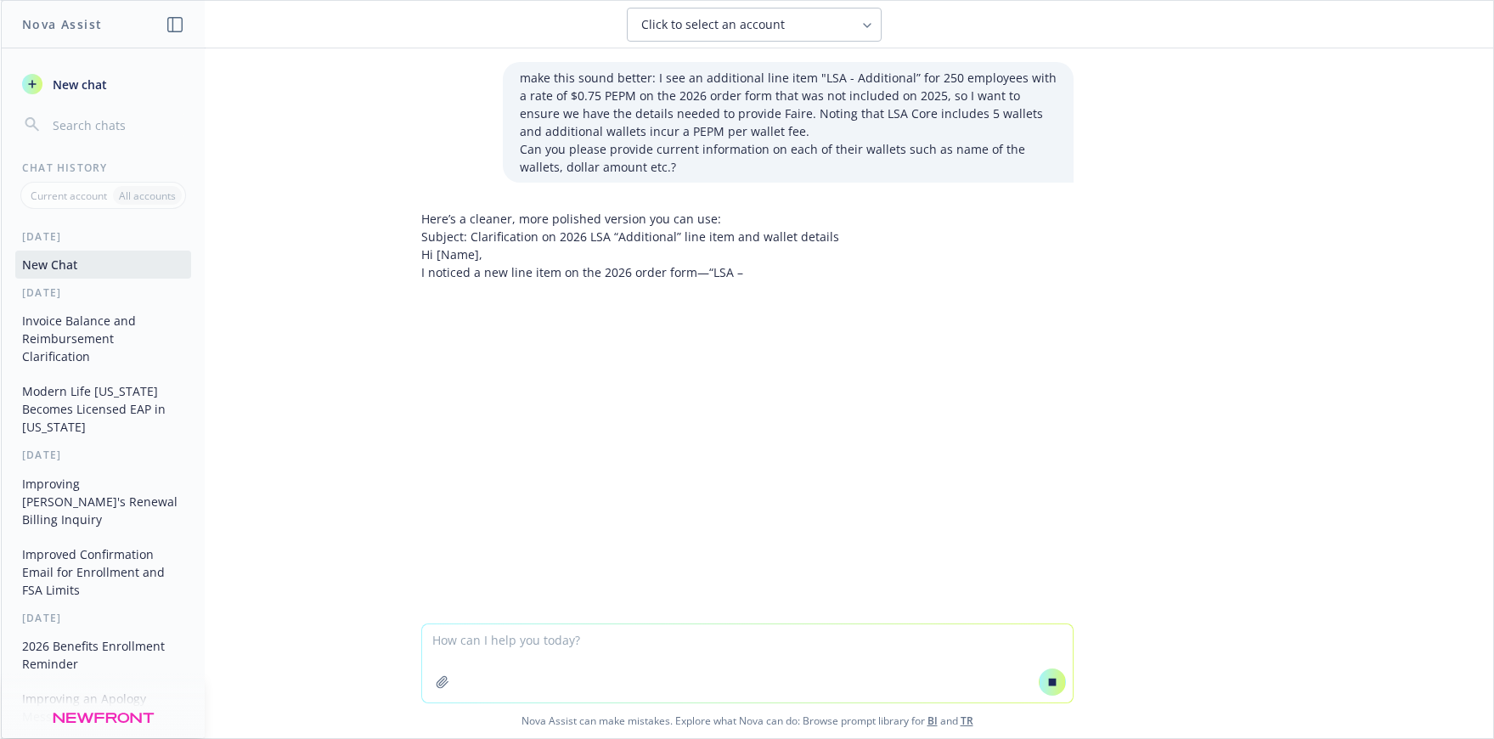  What do you see at coordinates (966, 720) in the screenshot?
I see `a: TR` at bounding box center [966, 720].